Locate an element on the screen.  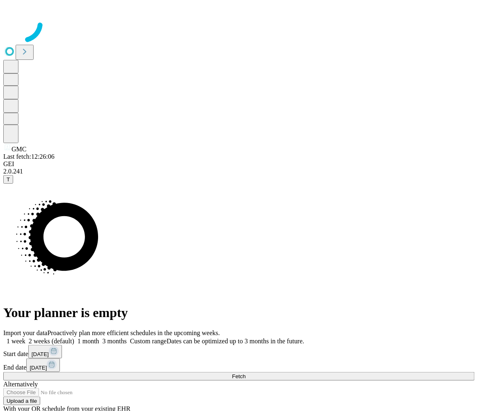
span: Proactively plan more efficient schedules in the upcoming weeks. is located at coordinates (134, 333).